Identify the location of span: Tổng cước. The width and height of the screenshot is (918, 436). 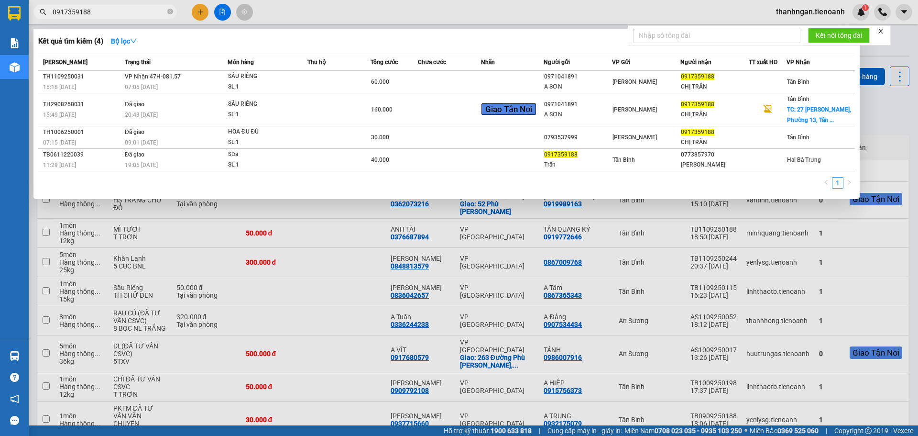
(384, 62).